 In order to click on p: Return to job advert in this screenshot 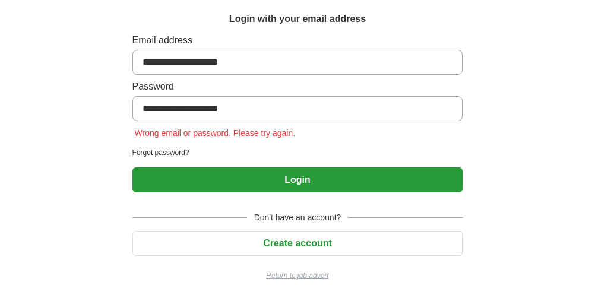, I will do `click(297, 275)`.